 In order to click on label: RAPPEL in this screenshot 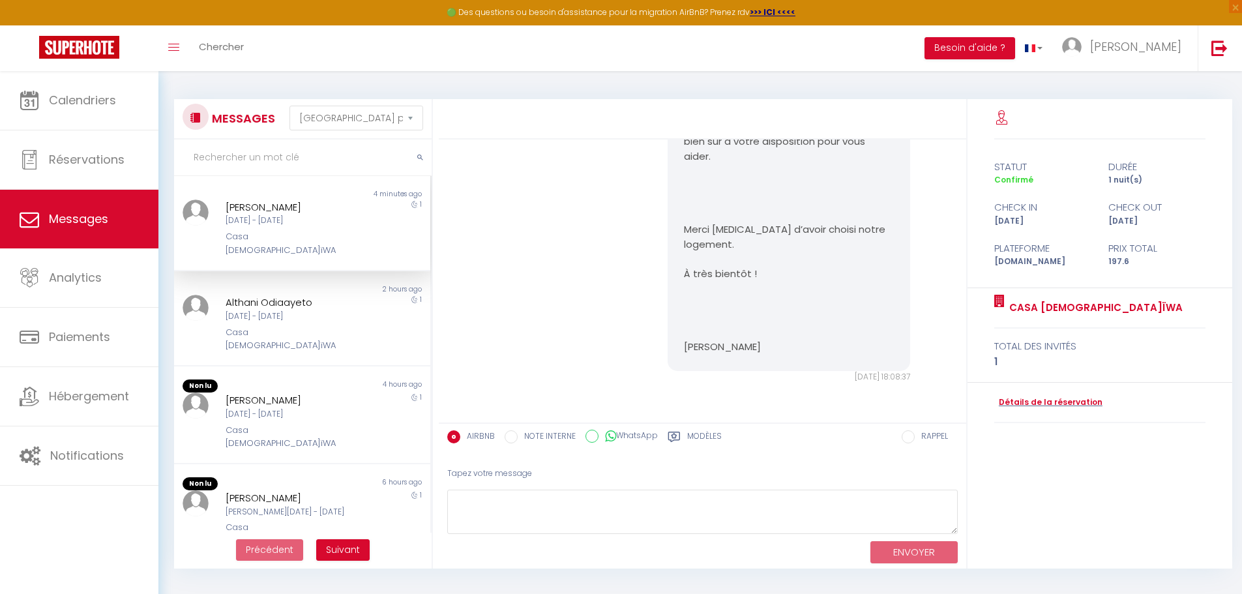, I will do `click(931, 437)`.